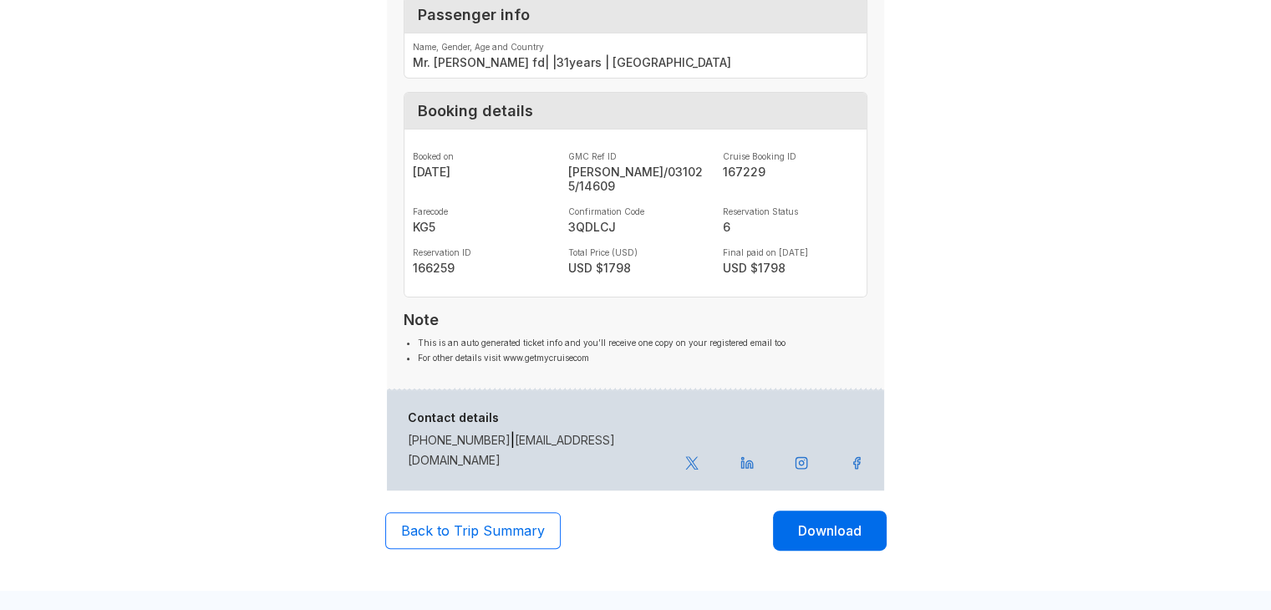  I want to click on h6: Contact details, so click(536, 418).